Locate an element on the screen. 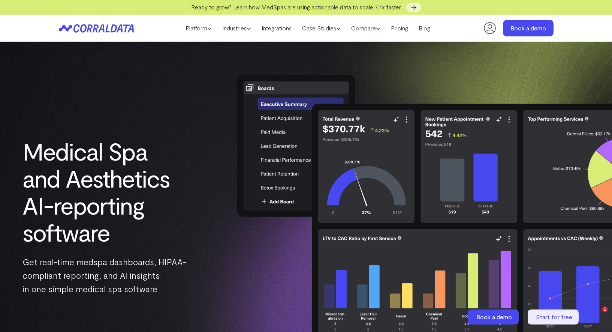  span: 1 is located at coordinates (605, 309).